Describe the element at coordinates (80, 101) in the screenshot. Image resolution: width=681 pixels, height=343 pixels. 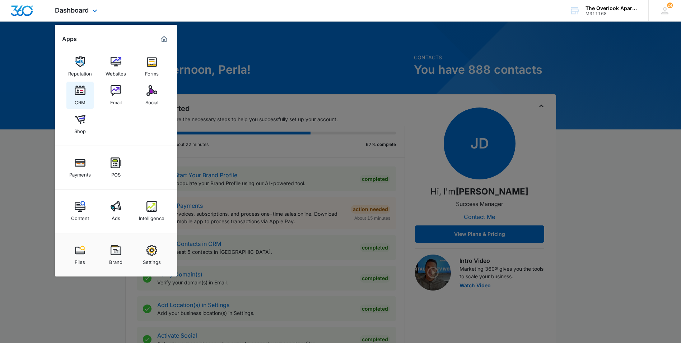
I see `div: CRM` at that location.